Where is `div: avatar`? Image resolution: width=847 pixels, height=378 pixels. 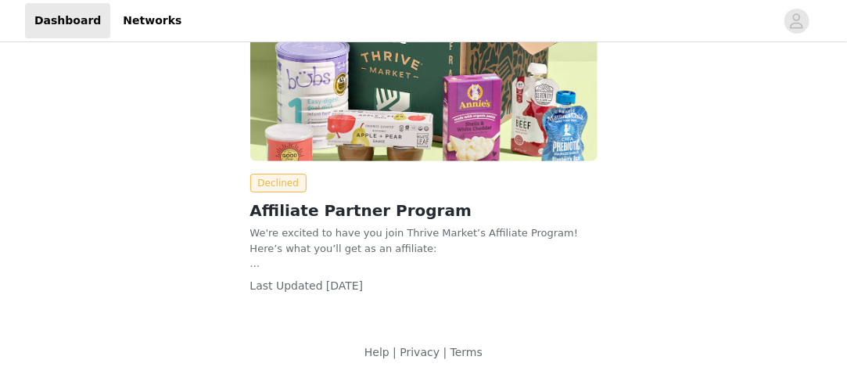
div: avatar is located at coordinates (796, 21).